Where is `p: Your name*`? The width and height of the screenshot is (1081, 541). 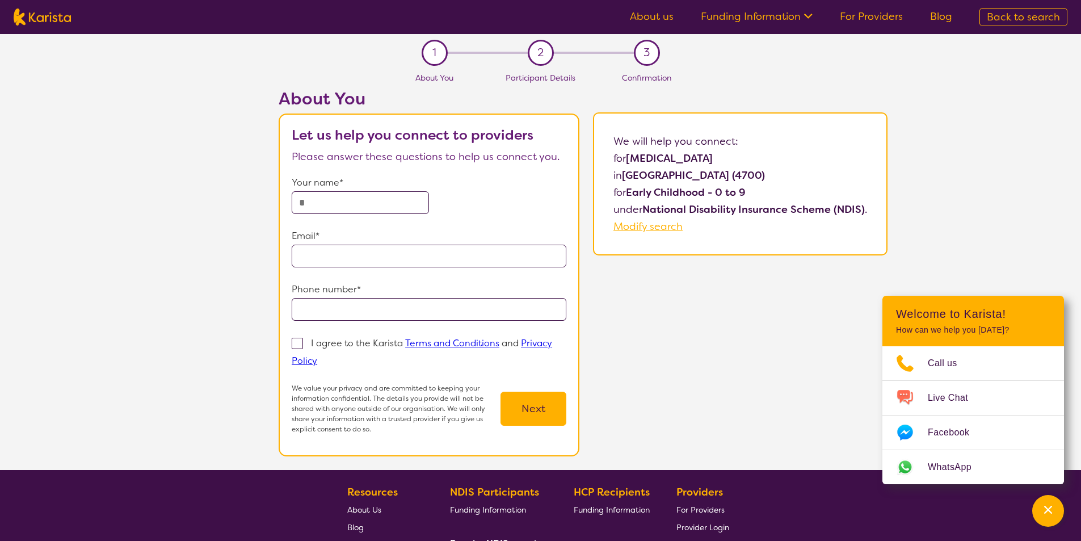
p: Your name* is located at coordinates (429, 183).